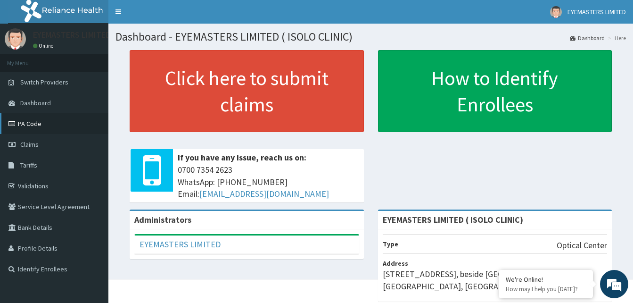 The height and width of the screenshot is (303, 633). What do you see at coordinates (395, 263) in the screenshot?
I see `b: Address` at bounding box center [395, 263].